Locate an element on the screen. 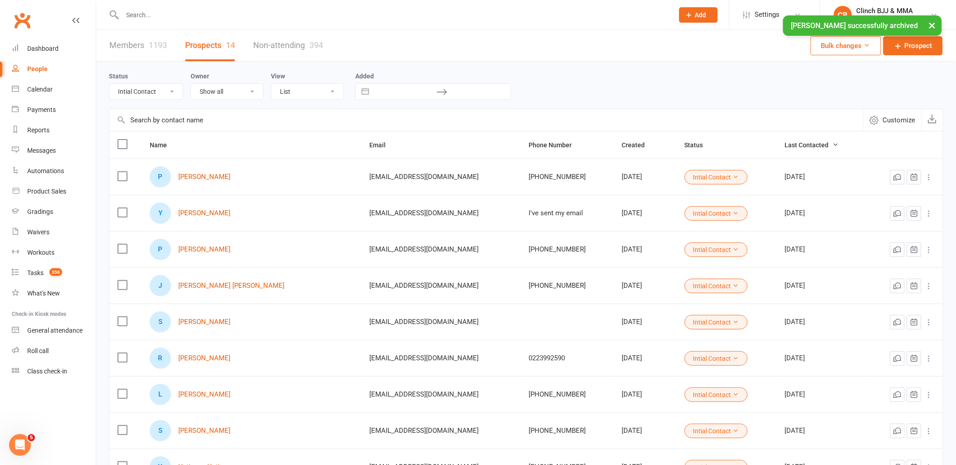 The height and width of the screenshot is (465, 956). a: Calendar is located at coordinates (54, 89).